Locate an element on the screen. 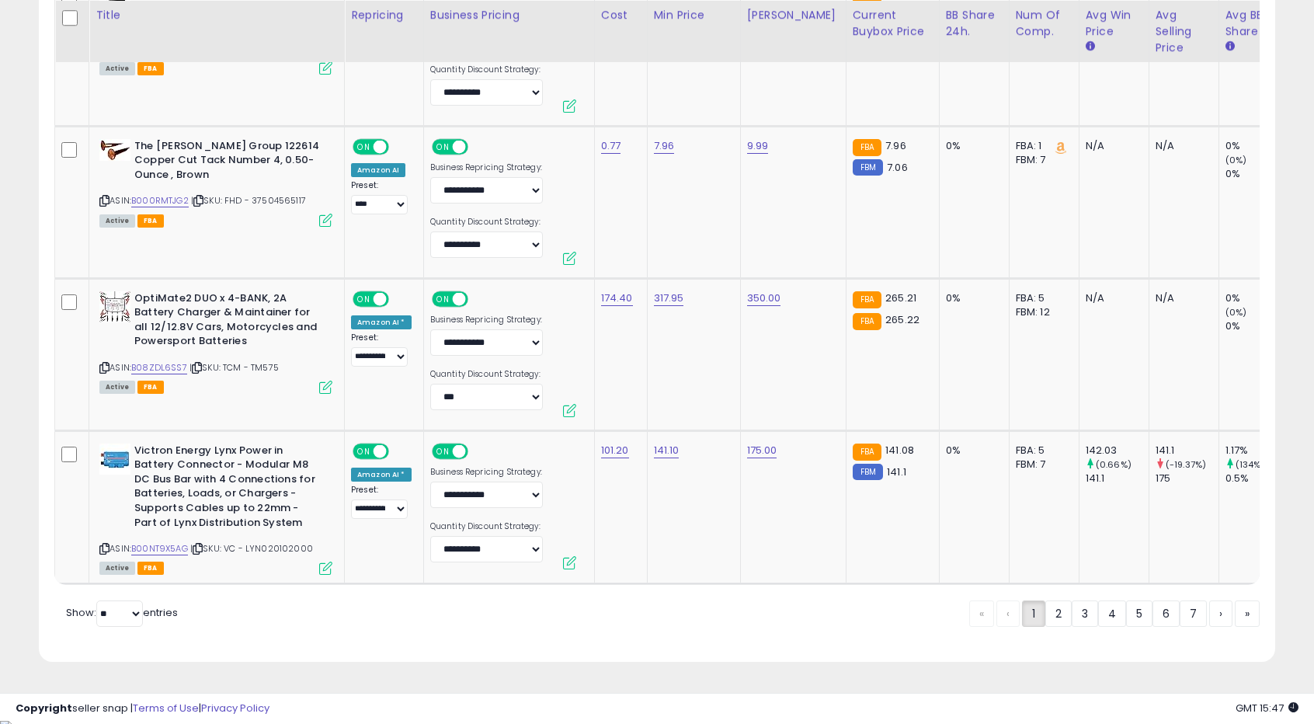 This screenshot has height=724, width=1314. span: 265.21 is located at coordinates (901, 297).